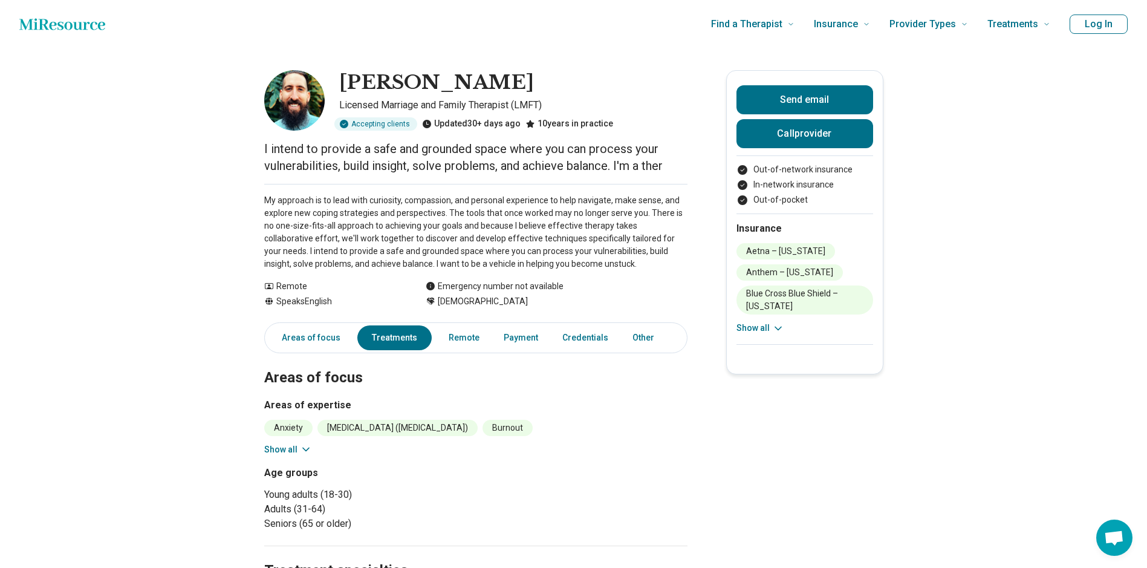  What do you see at coordinates (521, 338) in the screenshot?
I see `a: Payment` at bounding box center [521, 338].